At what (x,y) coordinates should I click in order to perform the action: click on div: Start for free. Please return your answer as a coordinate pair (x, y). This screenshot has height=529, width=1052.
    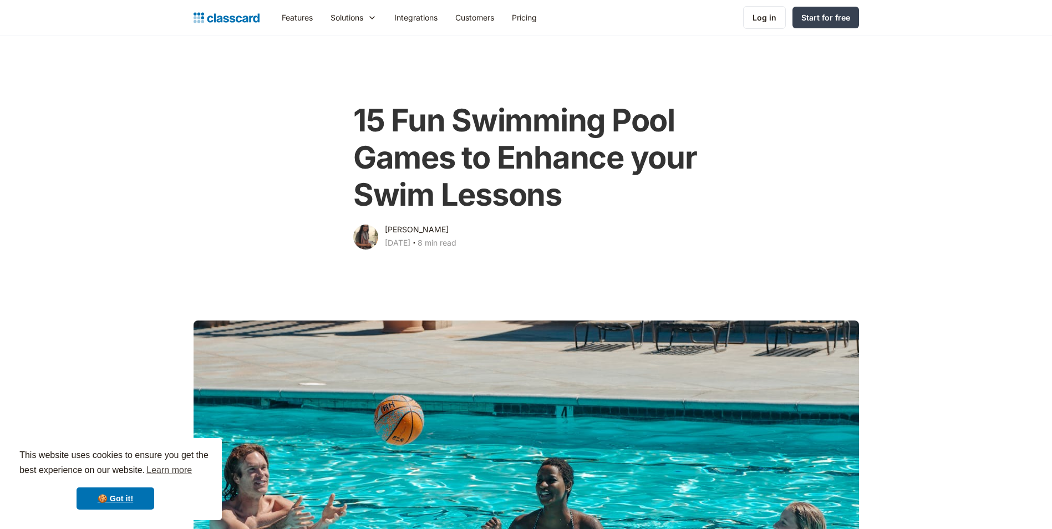
    Looking at the image, I should click on (825, 17).